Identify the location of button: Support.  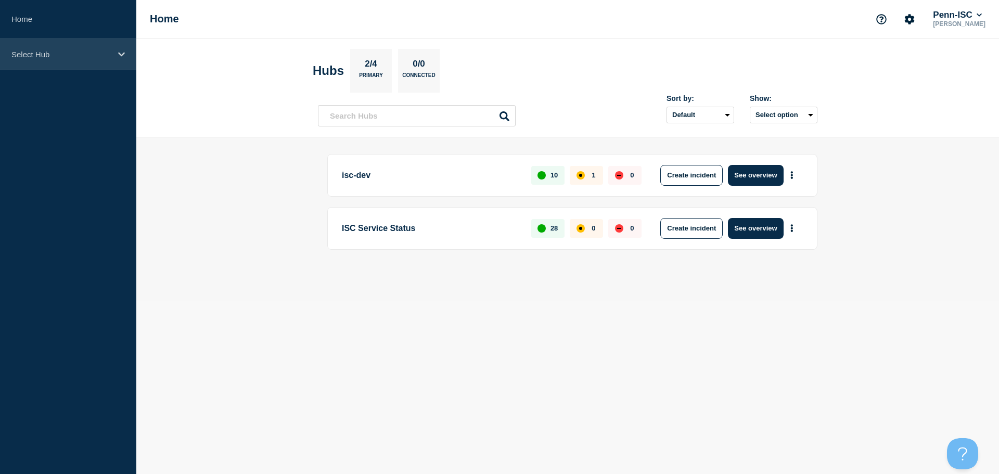
(882, 19).